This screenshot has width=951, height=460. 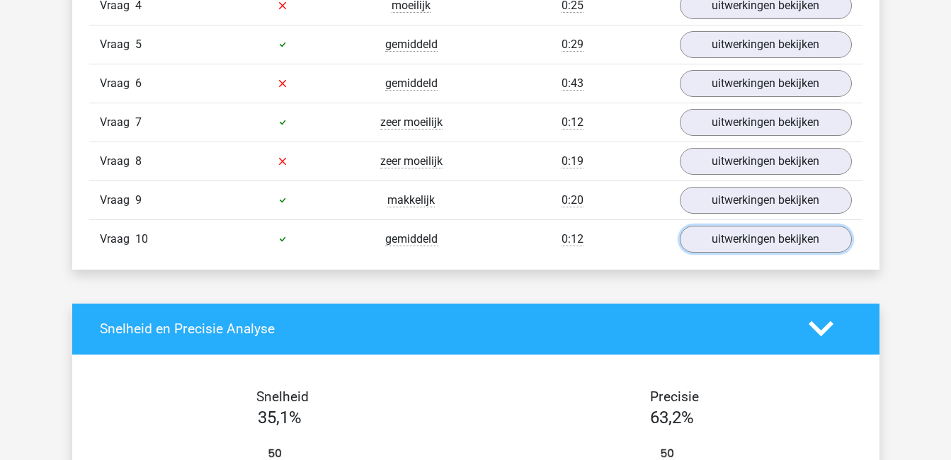 I want to click on span: 9, so click(x=138, y=200).